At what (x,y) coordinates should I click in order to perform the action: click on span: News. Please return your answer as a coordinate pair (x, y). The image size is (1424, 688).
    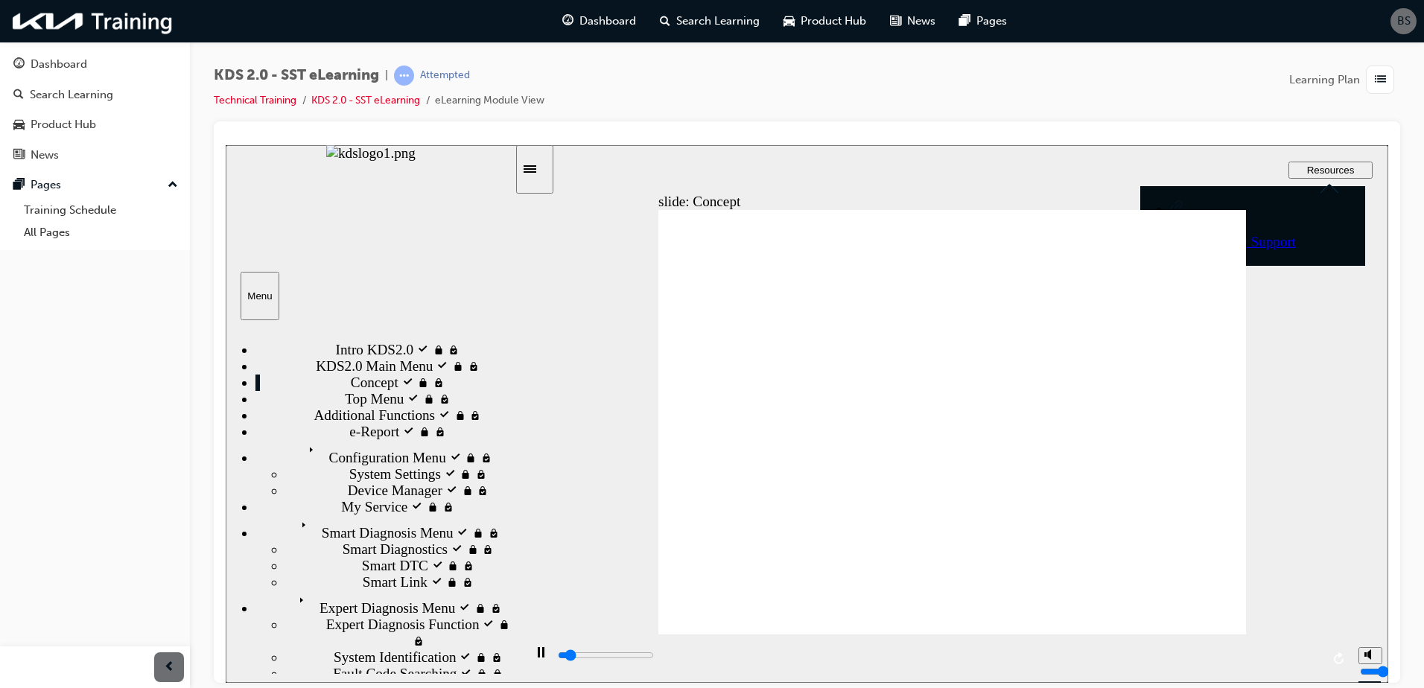
    Looking at the image, I should click on (921, 21).